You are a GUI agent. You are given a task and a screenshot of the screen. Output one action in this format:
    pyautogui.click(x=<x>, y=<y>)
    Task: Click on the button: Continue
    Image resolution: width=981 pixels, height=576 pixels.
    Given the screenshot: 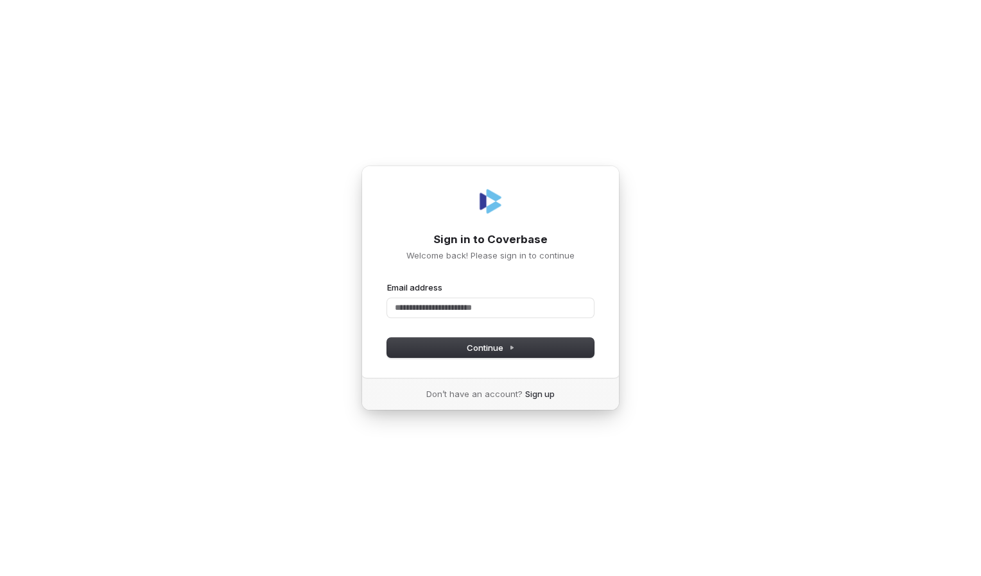 What is the action you would take?
    pyautogui.click(x=490, y=348)
    